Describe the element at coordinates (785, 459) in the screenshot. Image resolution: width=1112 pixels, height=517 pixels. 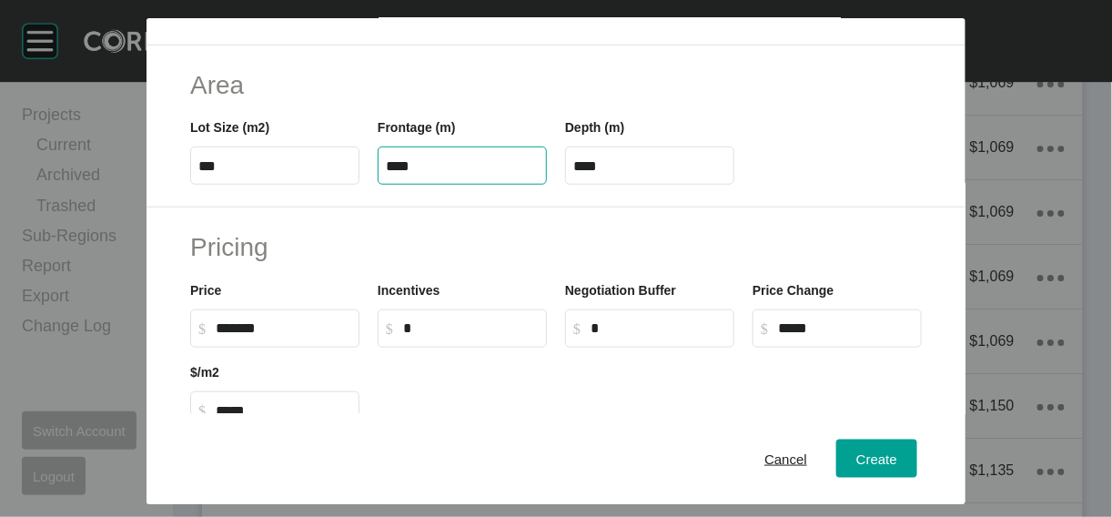
I see `button: Cancel` at that location.